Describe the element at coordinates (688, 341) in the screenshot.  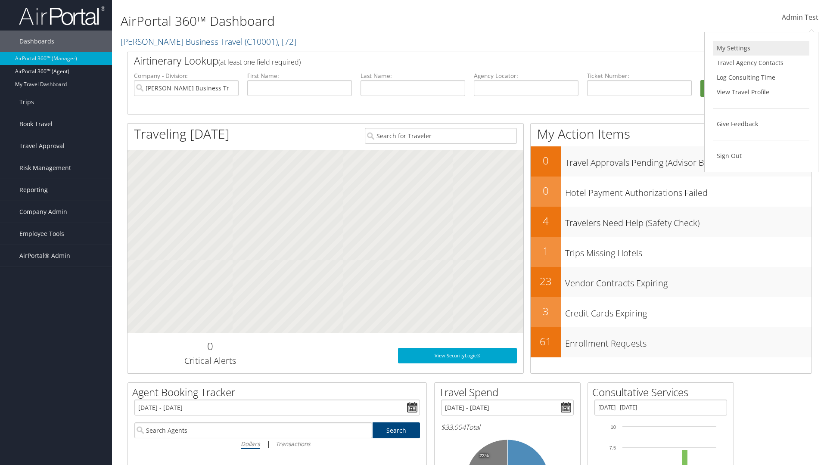
I see `h3: Enrollment Requests` at that location.